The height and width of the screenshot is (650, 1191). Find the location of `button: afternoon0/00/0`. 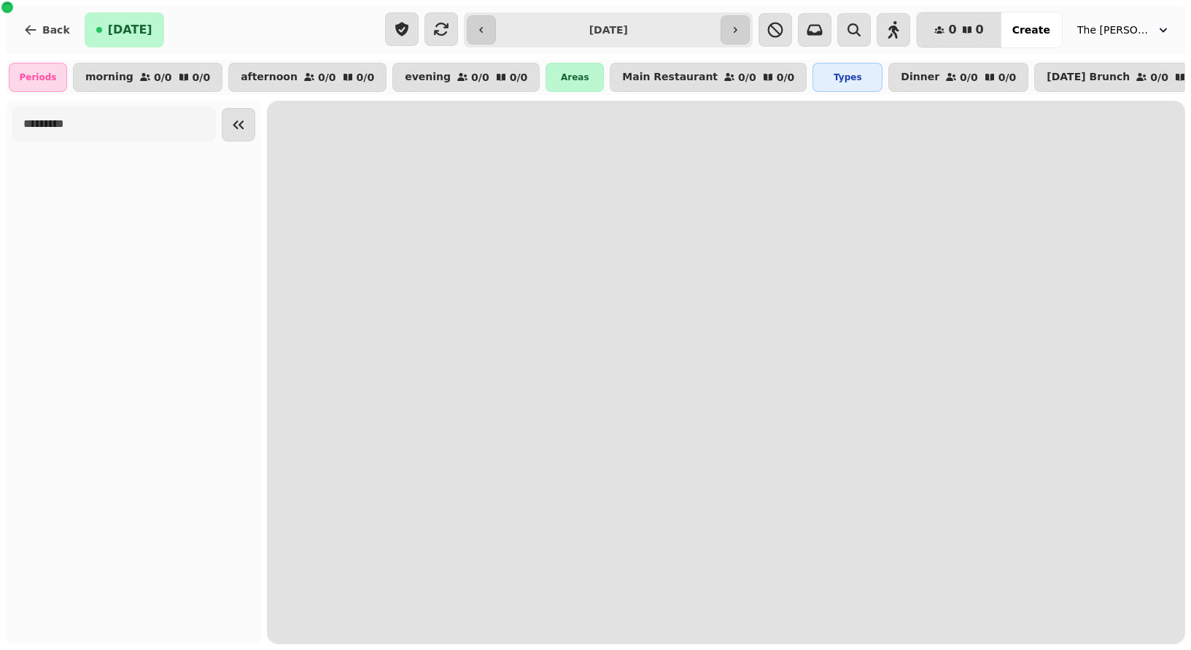

button: afternoon0/00/0 is located at coordinates (307, 77).